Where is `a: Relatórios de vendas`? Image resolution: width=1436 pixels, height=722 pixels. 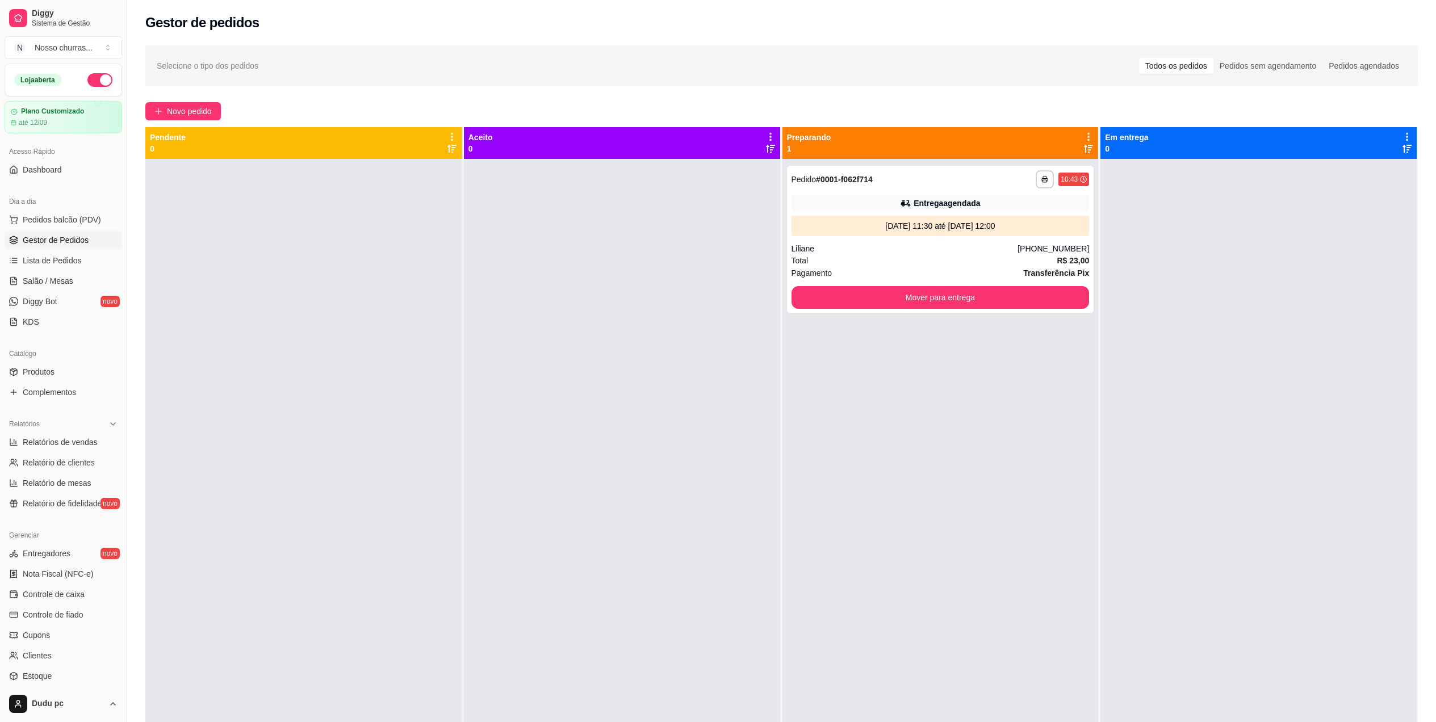
a: Relatórios de vendas is located at coordinates (63, 442).